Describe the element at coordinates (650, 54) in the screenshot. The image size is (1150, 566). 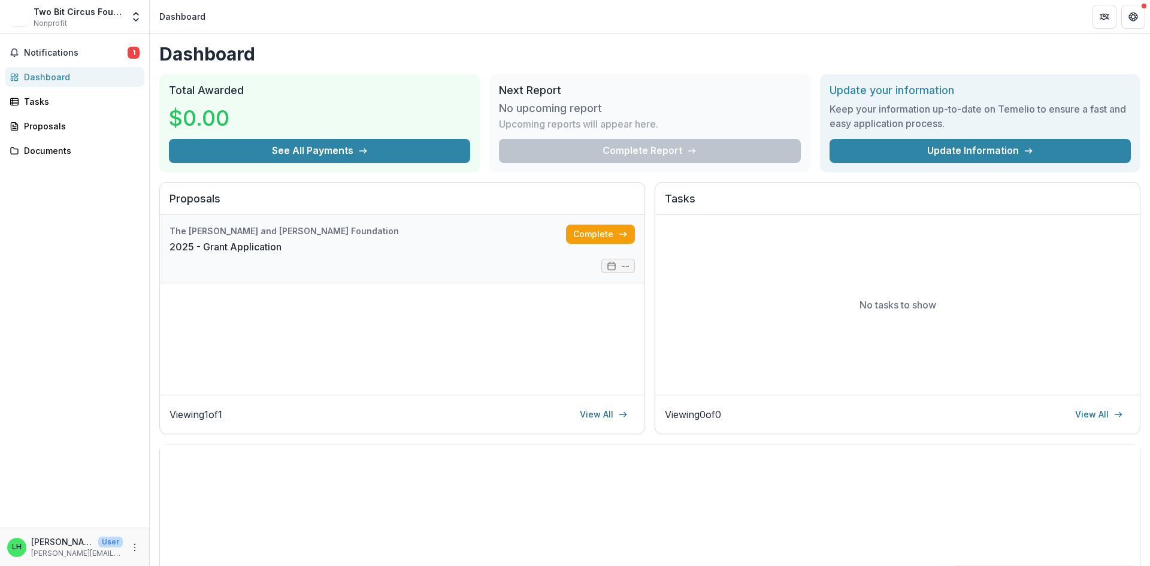
I see `h1: Dashboard` at that location.